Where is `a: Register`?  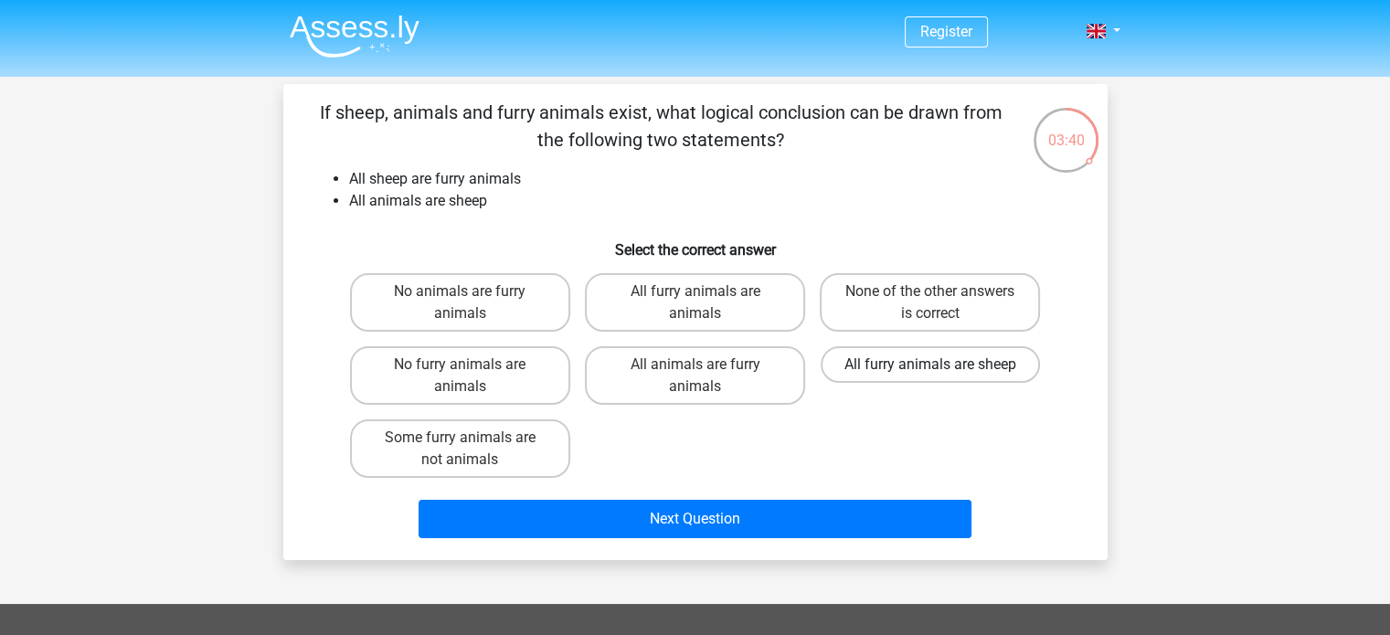
a: Register is located at coordinates (946, 31).